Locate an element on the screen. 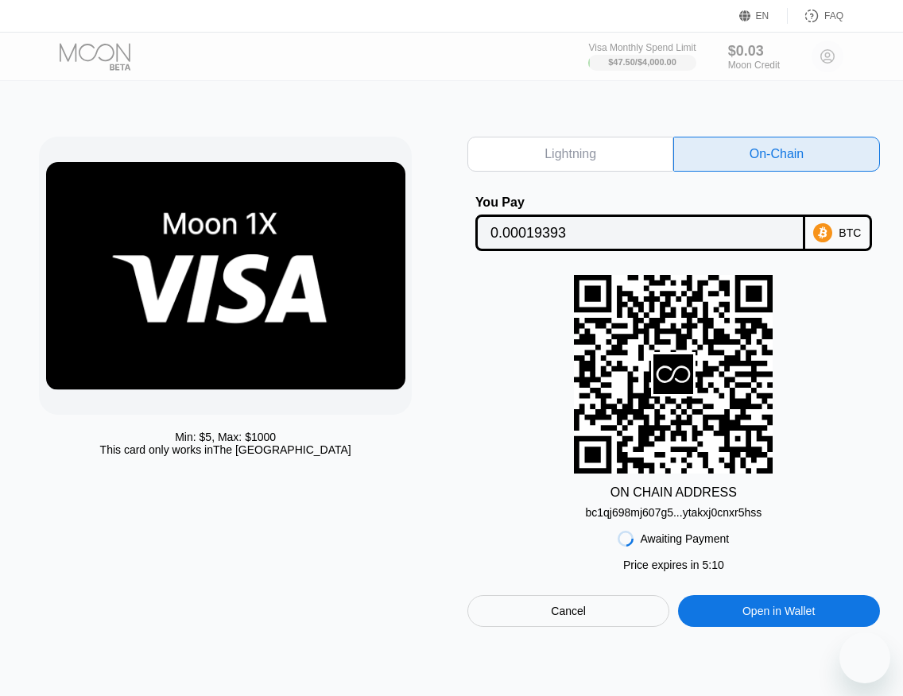  div: $47.50 / $4,000.00 is located at coordinates (642, 62).